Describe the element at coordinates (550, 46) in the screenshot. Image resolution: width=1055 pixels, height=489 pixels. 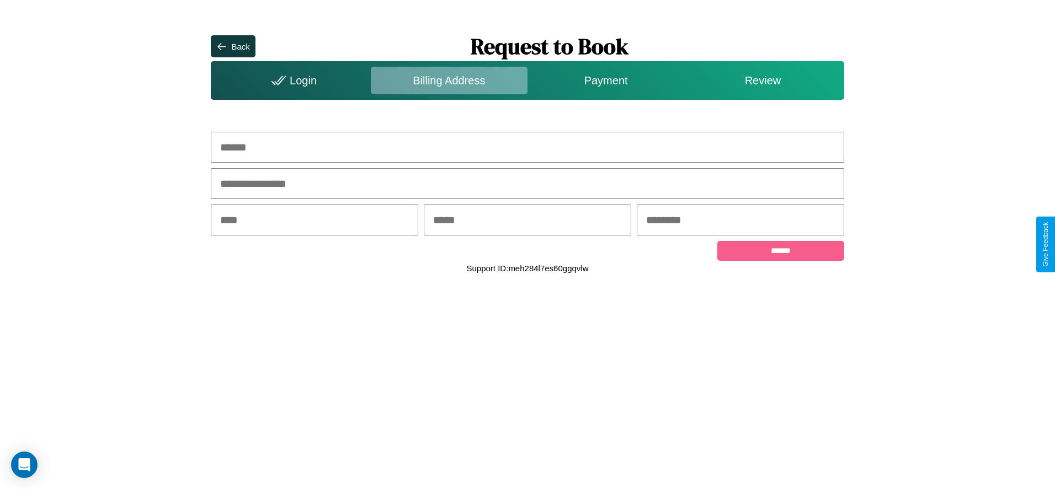
I see `h1: Request to Book` at that location.